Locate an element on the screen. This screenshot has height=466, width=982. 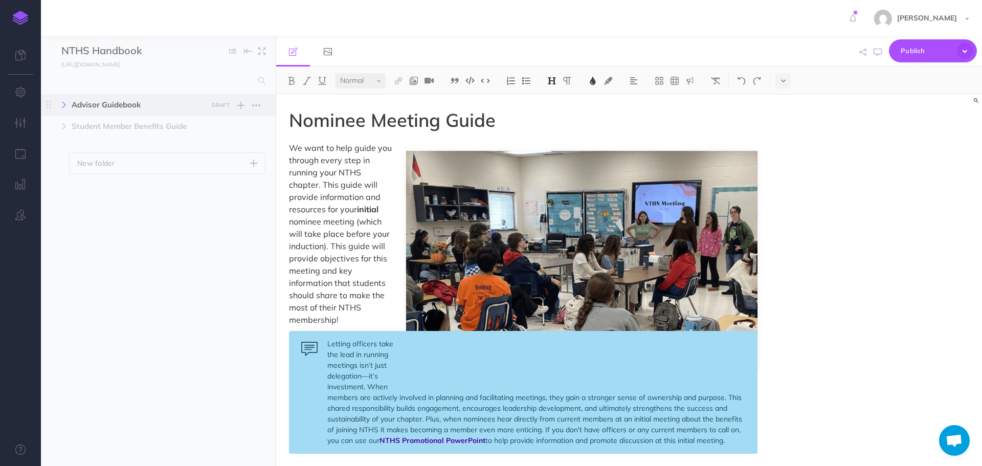
img: Code block button is located at coordinates (470, 80).